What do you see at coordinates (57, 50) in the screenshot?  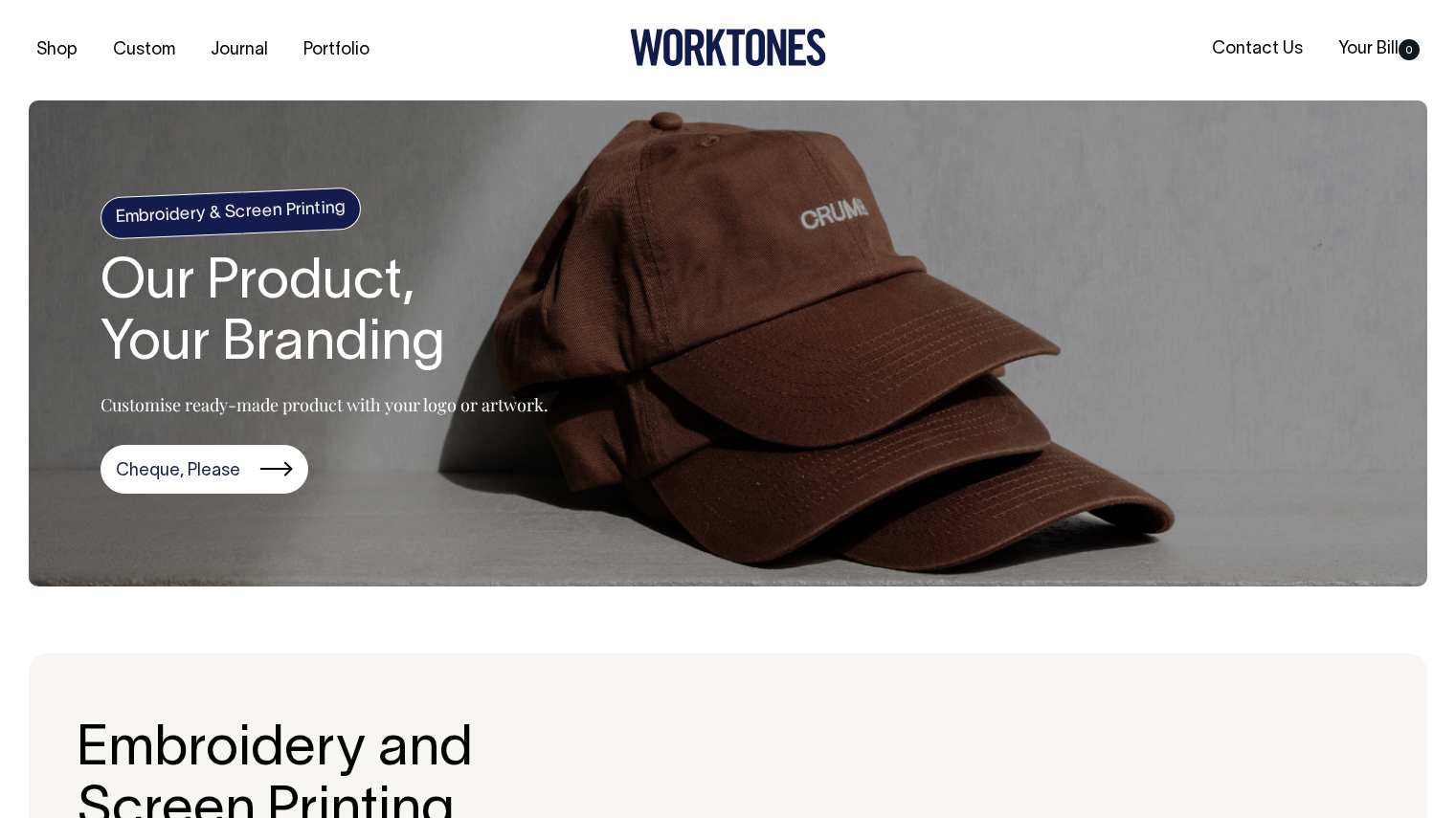 I see `a: Shop` at bounding box center [57, 50].